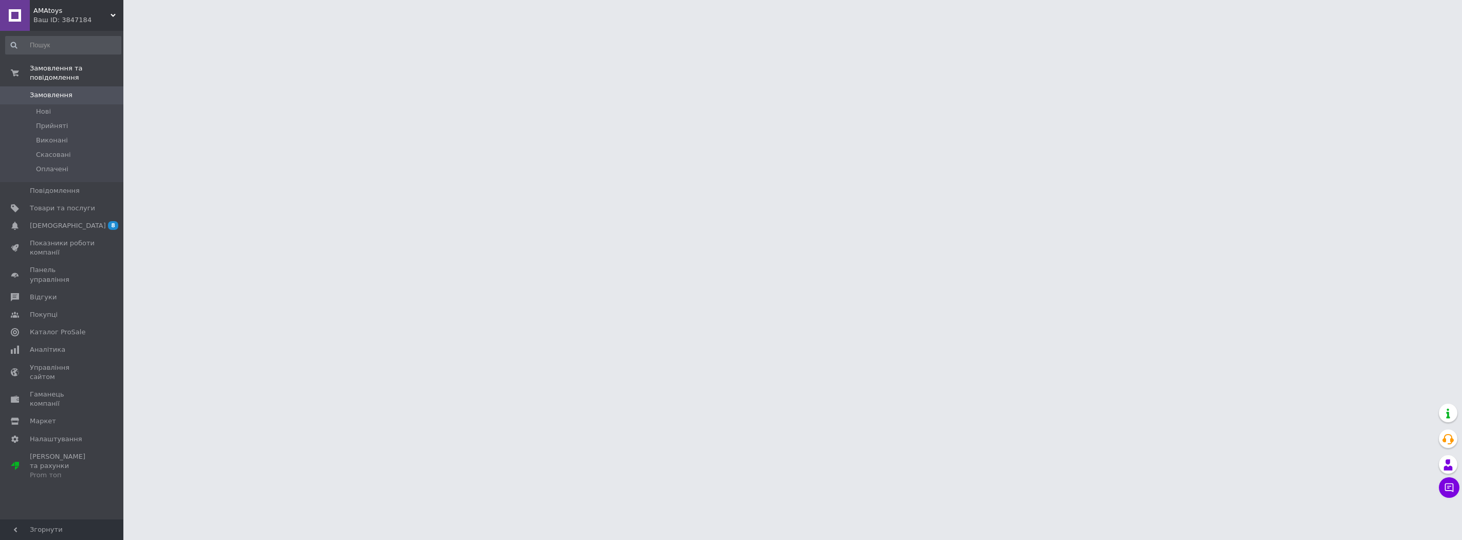 Image resolution: width=1462 pixels, height=540 pixels. I want to click on span: Нові, so click(43, 112).